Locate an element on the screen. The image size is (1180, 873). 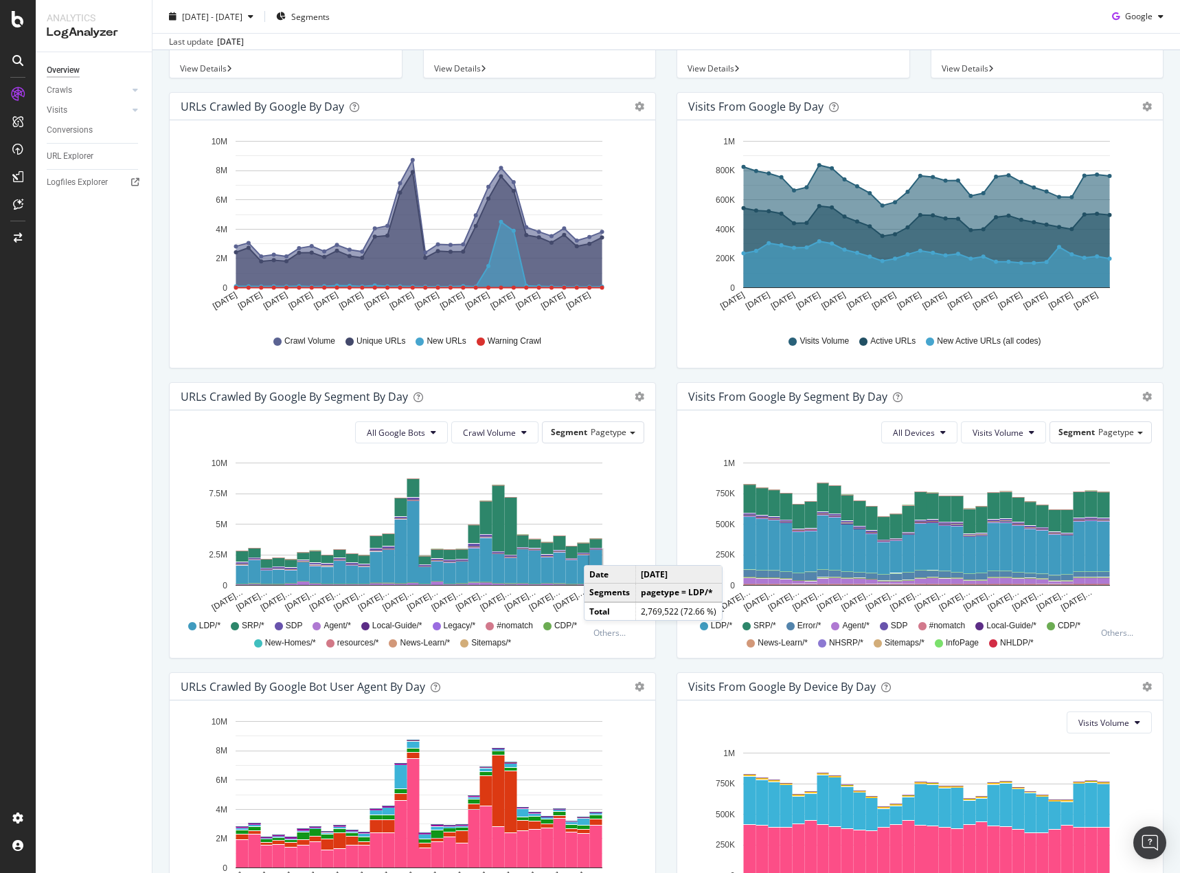
button: Segments is located at coordinates (303, 16).